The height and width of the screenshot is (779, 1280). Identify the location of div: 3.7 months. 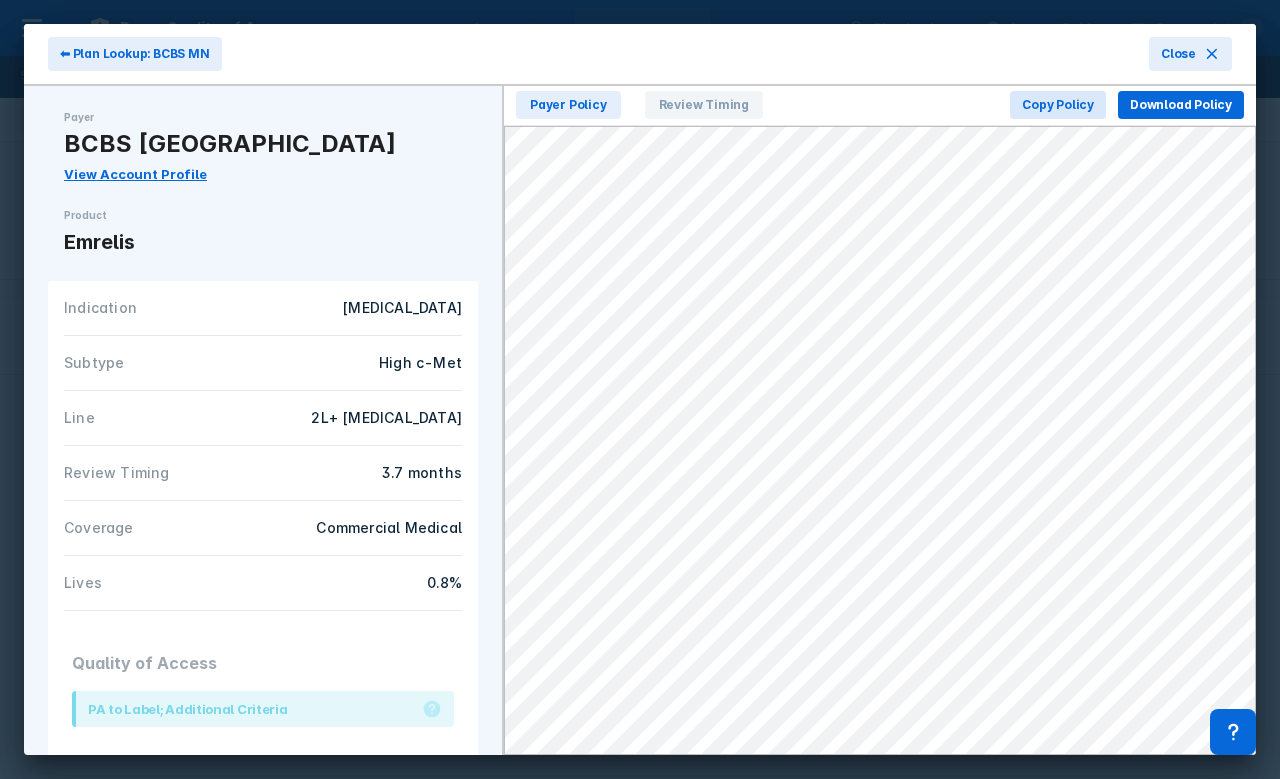
(368, 473).